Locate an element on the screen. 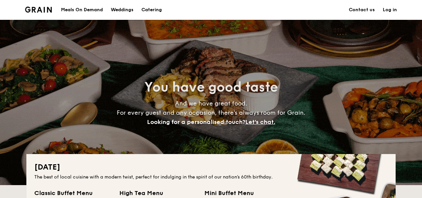 This screenshot has width=422, height=198. span: And we have great food. For every guest and any occasion, there’s always room for Grain. is located at coordinates (211, 112).